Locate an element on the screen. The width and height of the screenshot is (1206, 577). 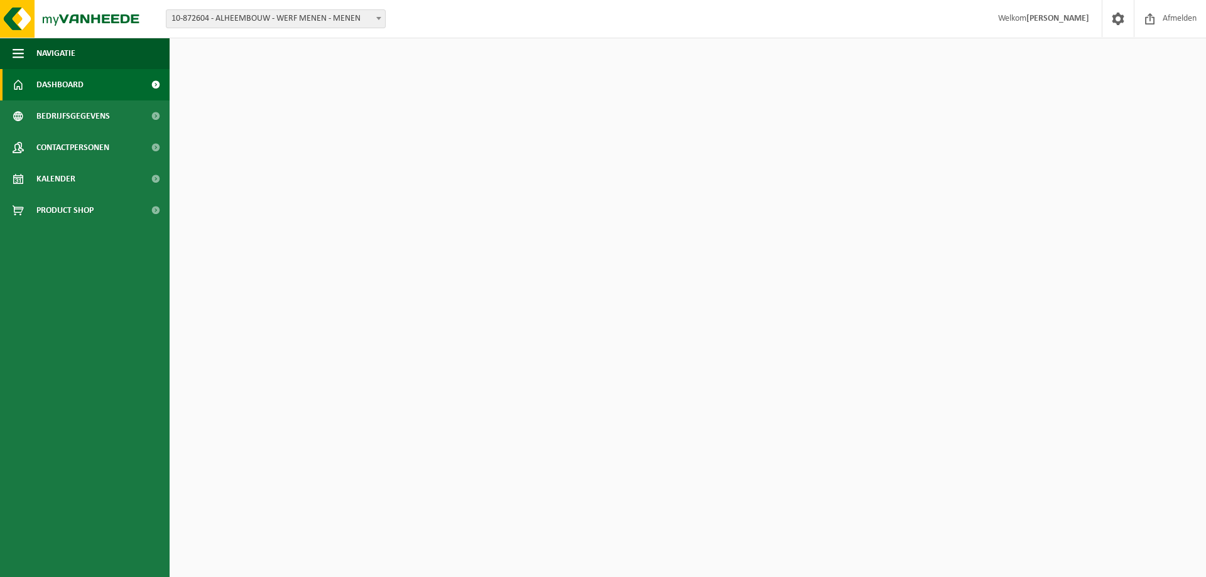
span: Product Shop is located at coordinates (65, 210).